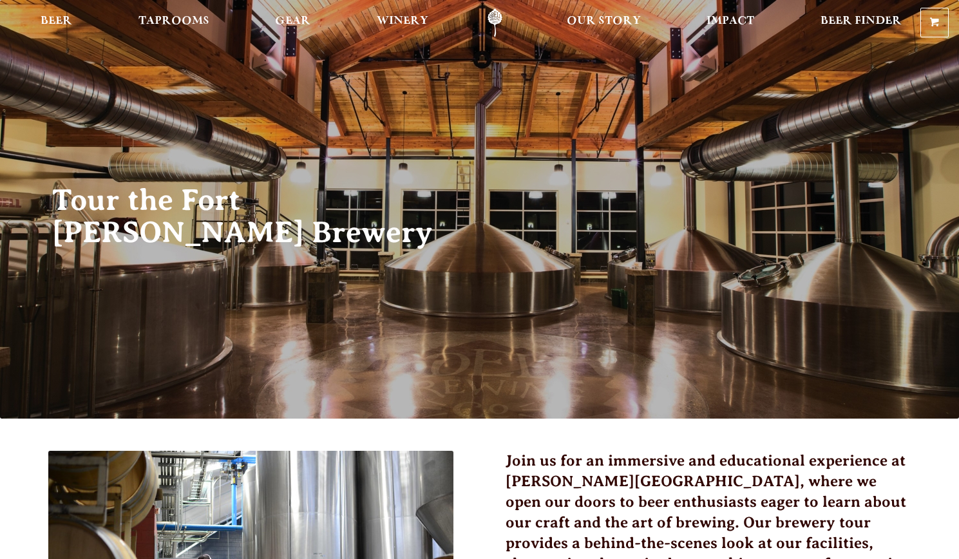 The height and width of the screenshot is (559, 959). What do you see at coordinates (603, 23) in the screenshot?
I see `a: Our Story` at bounding box center [603, 23].